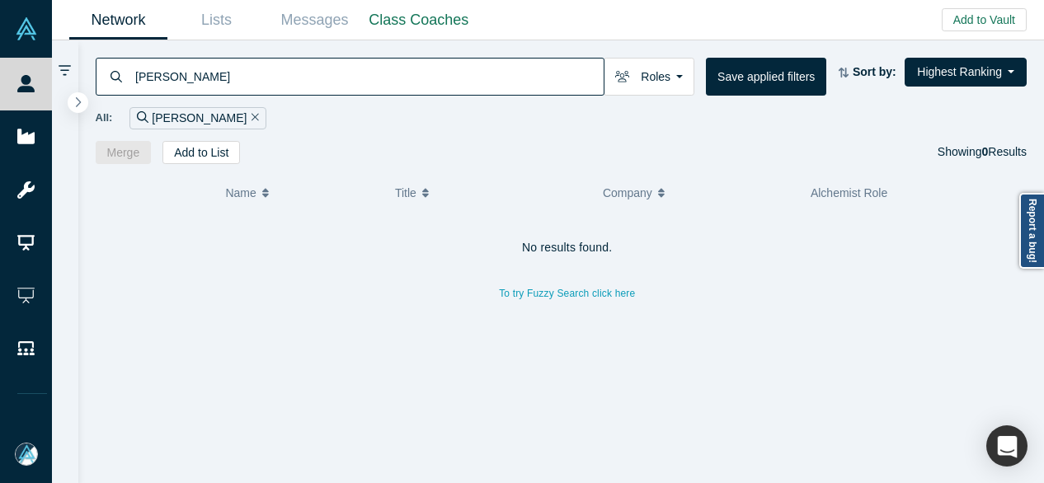 This screenshot has width=1044, height=483. What do you see at coordinates (766, 77) in the screenshot?
I see `button: Save applied filters` at bounding box center [766, 77].